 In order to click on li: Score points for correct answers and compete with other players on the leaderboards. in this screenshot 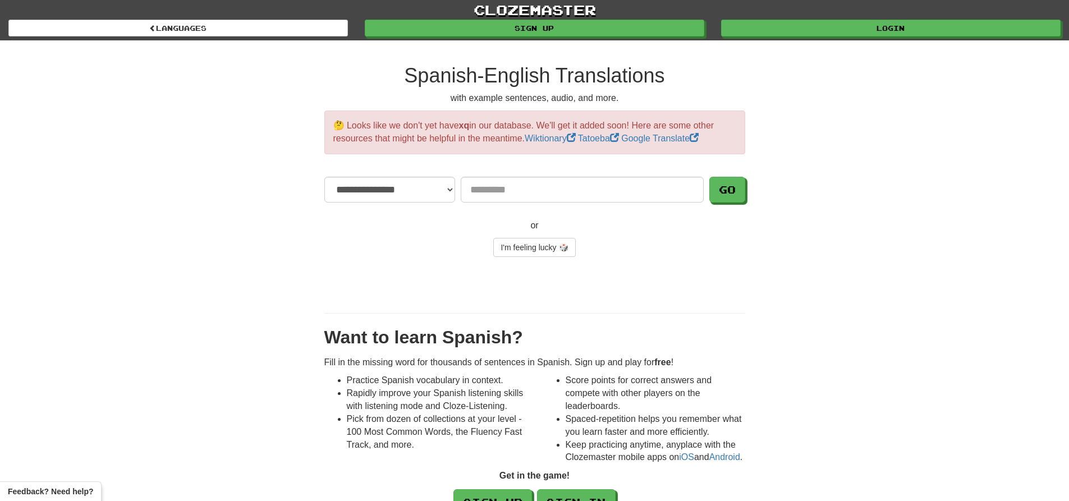, I will do `click(655, 393)`.